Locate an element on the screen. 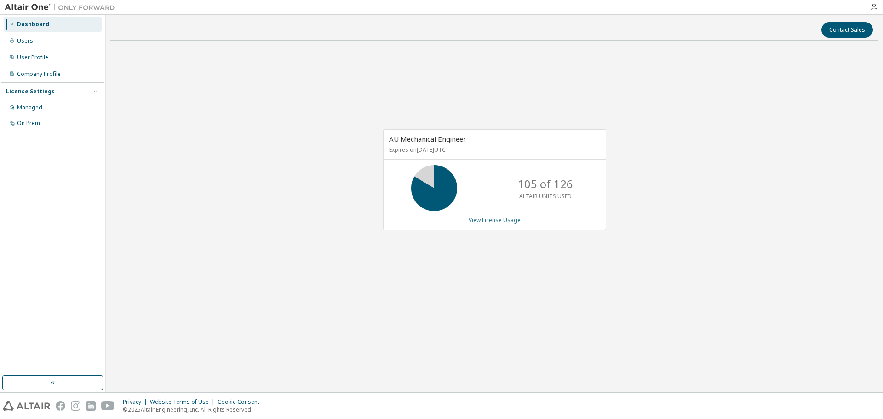  img: altair_logo.svg is located at coordinates (26, 405).